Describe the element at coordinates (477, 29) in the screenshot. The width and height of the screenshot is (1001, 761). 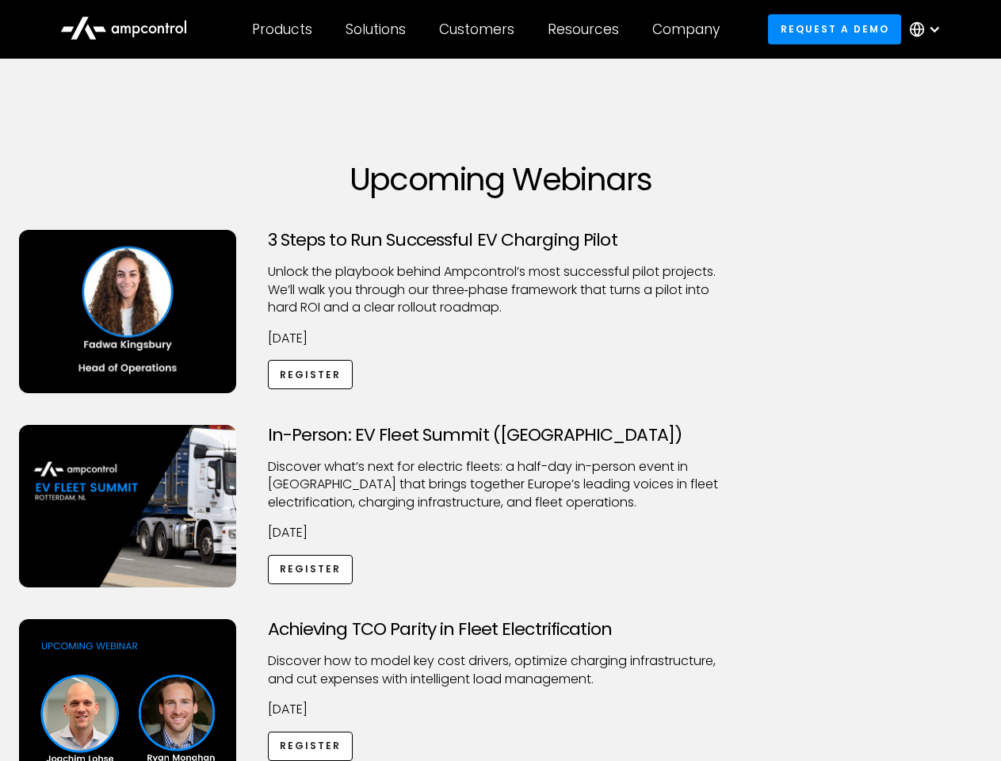
I see `div: Customers` at that location.